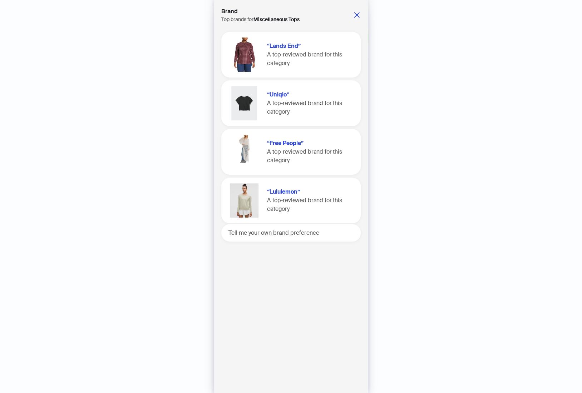 Image resolution: width=582 pixels, height=393 pixels. What do you see at coordinates (244, 55) in the screenshot?
I see `img: “Lands End”` at bounding box center [244, 55].